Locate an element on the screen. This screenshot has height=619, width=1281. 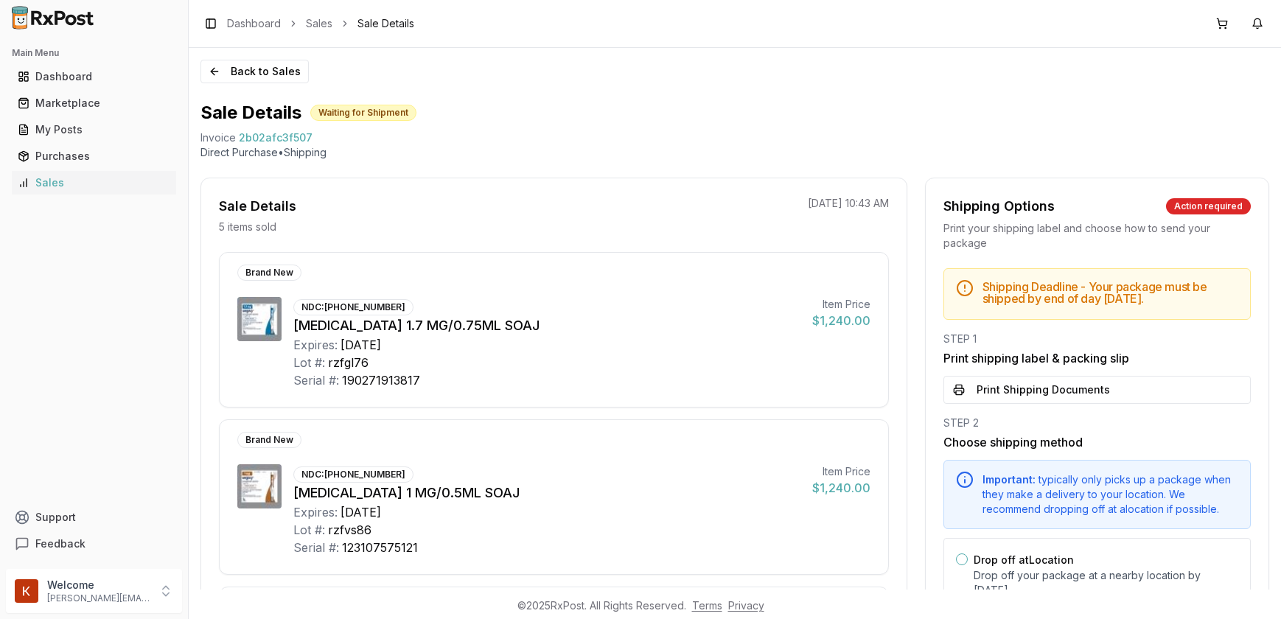
p: Direct Purchase • Shipping is located at coordinates (735, 153).